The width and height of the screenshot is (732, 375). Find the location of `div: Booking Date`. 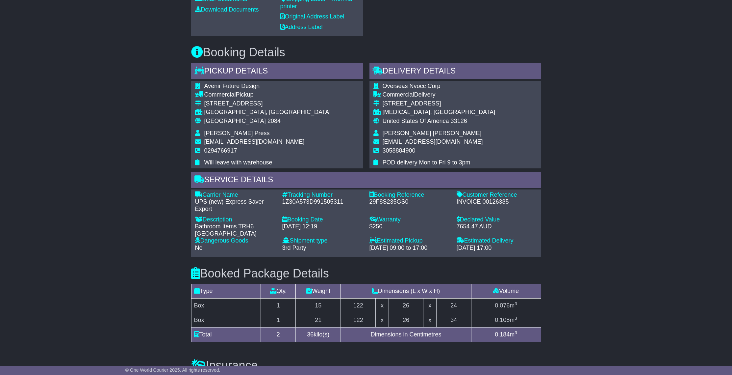

div: Booking Date is located at coordinates (323, 220).